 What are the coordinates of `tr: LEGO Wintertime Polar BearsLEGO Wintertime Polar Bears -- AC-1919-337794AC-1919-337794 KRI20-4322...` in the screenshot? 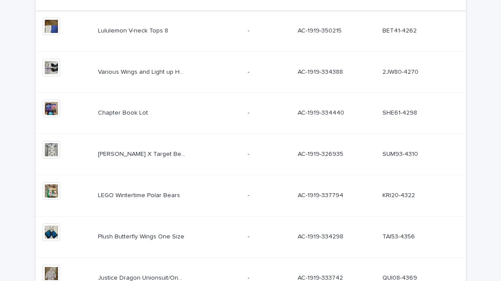 It's located at (251, 195).